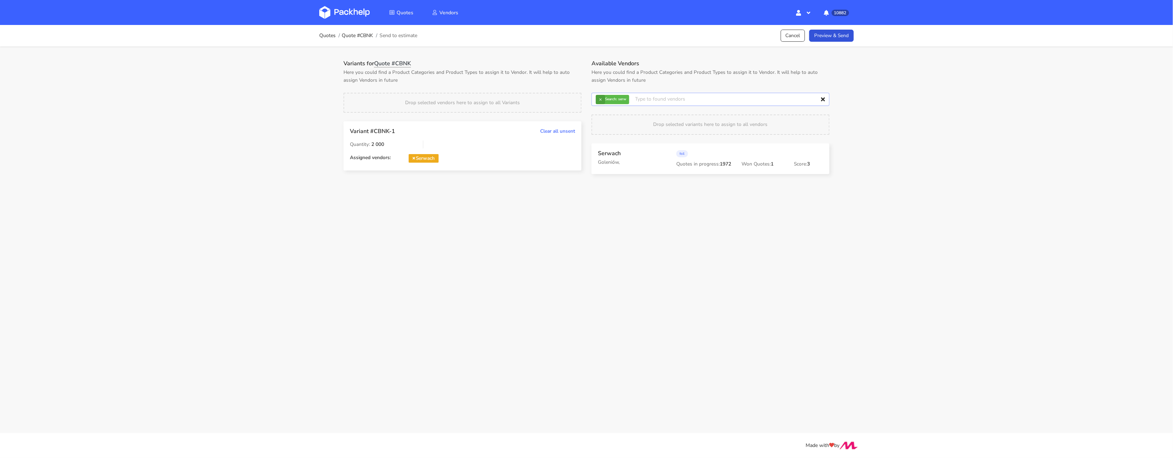  I want to click on div: Drop selected variants here to assign to all vendors, so click(711, 124).